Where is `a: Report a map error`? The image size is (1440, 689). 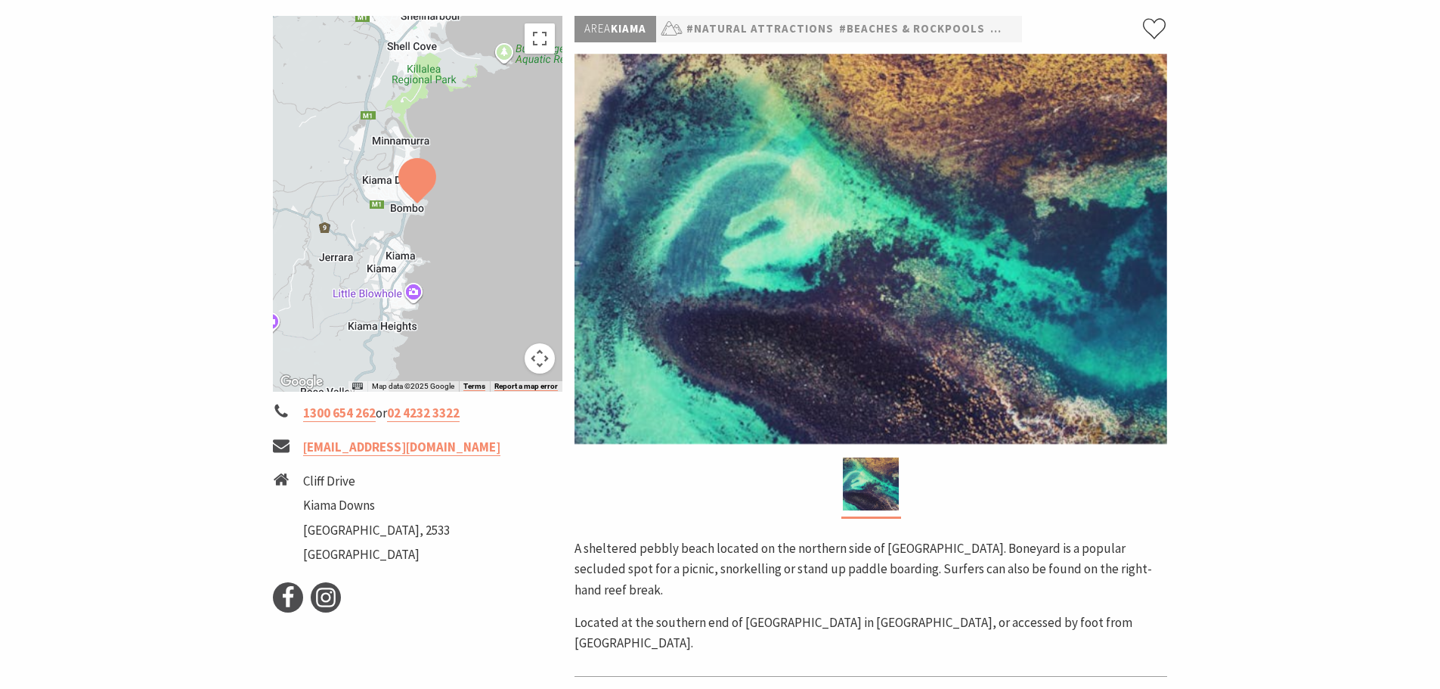
a: Report a map error is located at coordinates (526, 386).